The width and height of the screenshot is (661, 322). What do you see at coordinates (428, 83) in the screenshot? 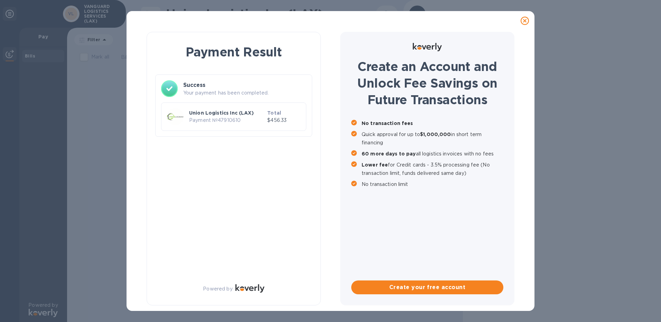
I see `h1: Create an Account and Unlock Fee Savings on Future Transactions` at bounding box center [428, 83].